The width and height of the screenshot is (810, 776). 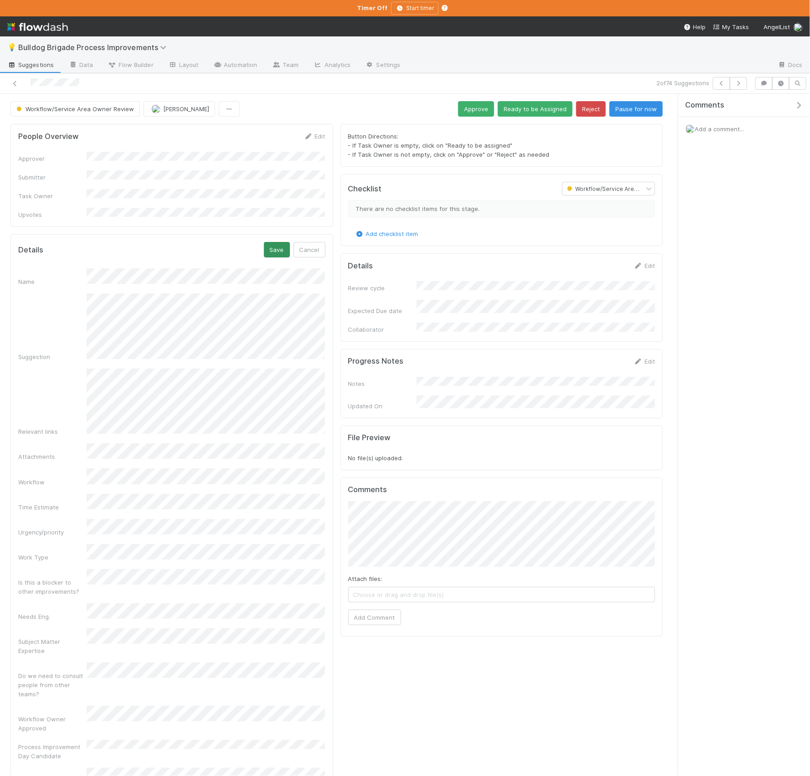 I want to click on div: Do we need to consult people from other teams?, so click(x=52, y=685).